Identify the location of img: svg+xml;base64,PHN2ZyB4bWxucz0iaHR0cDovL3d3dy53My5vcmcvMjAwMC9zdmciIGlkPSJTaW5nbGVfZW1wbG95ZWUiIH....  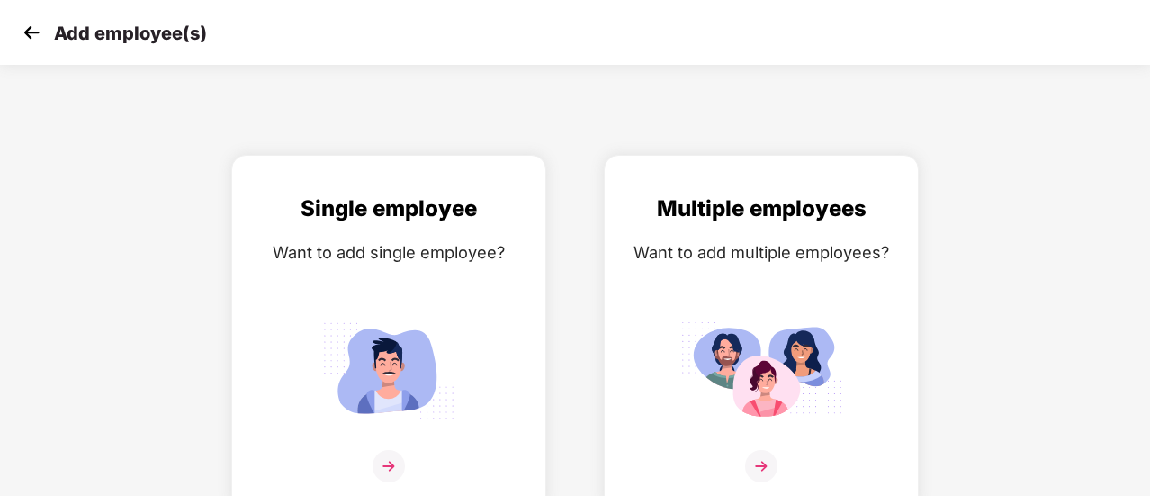
(389, 370).